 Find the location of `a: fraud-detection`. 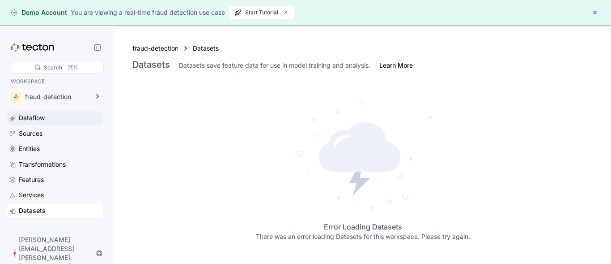

a: fraud-detection is located at coordinates (155, 48).